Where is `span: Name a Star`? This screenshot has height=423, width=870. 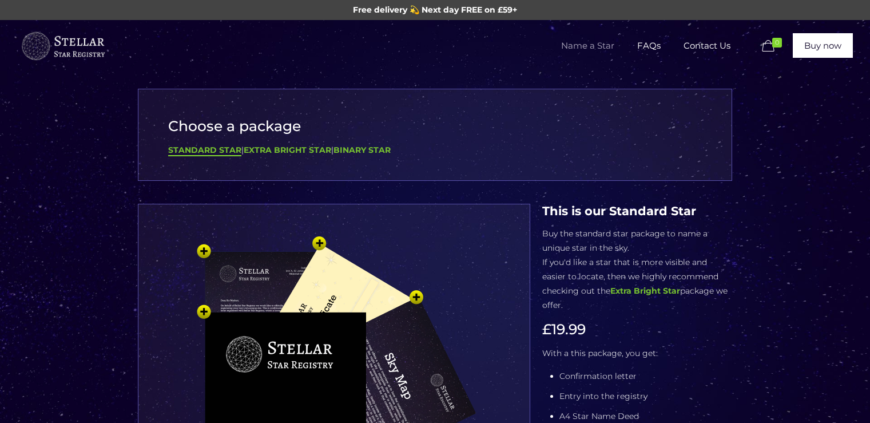 span: Name a Star is located at coordinates (588, 46).